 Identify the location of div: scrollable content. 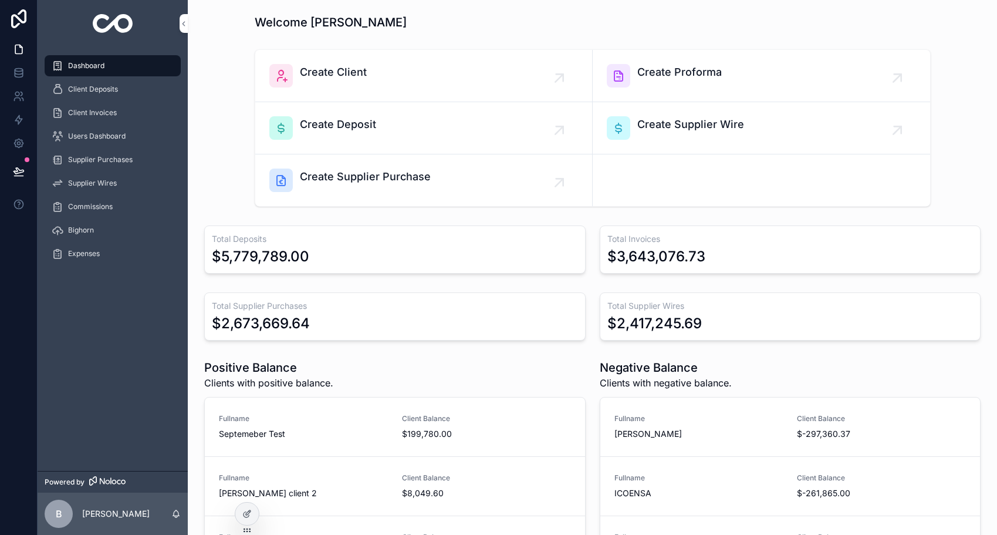
(113, 163).